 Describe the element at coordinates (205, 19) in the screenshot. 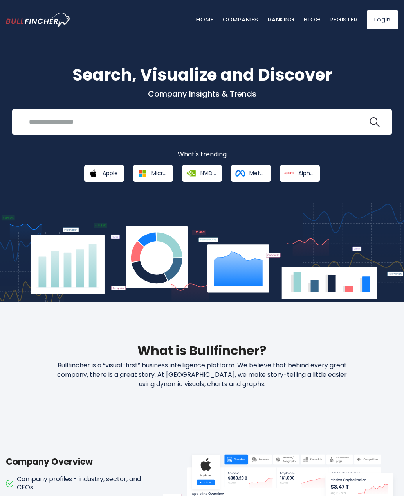

I see `a: Home` at that location.